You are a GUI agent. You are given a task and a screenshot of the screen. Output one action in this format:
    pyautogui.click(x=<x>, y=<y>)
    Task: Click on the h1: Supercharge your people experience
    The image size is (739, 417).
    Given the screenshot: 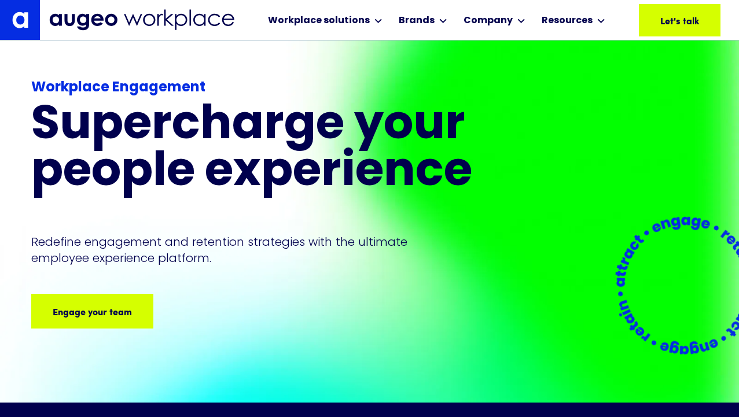 What is the action you would take?
    pyautogui.click(x=281, y=150)
    